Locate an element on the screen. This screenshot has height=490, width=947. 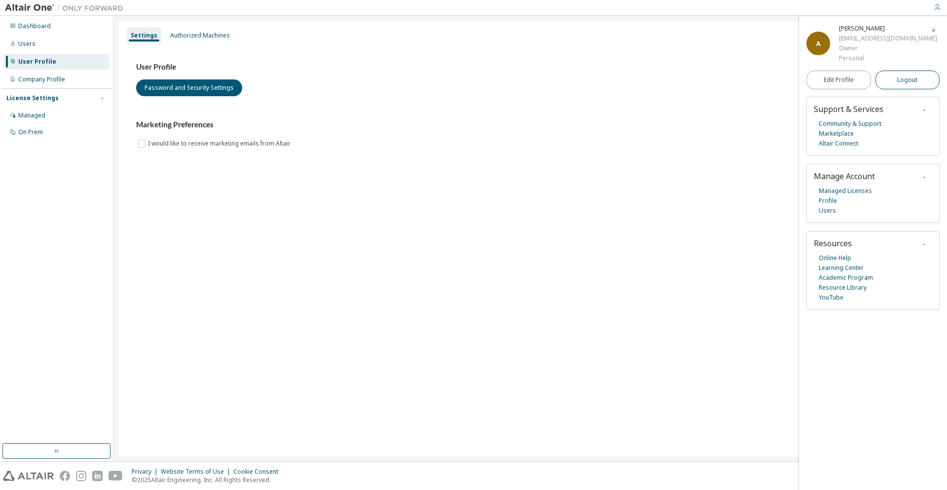
h3: User Profile is located at coordinates (530, 67).